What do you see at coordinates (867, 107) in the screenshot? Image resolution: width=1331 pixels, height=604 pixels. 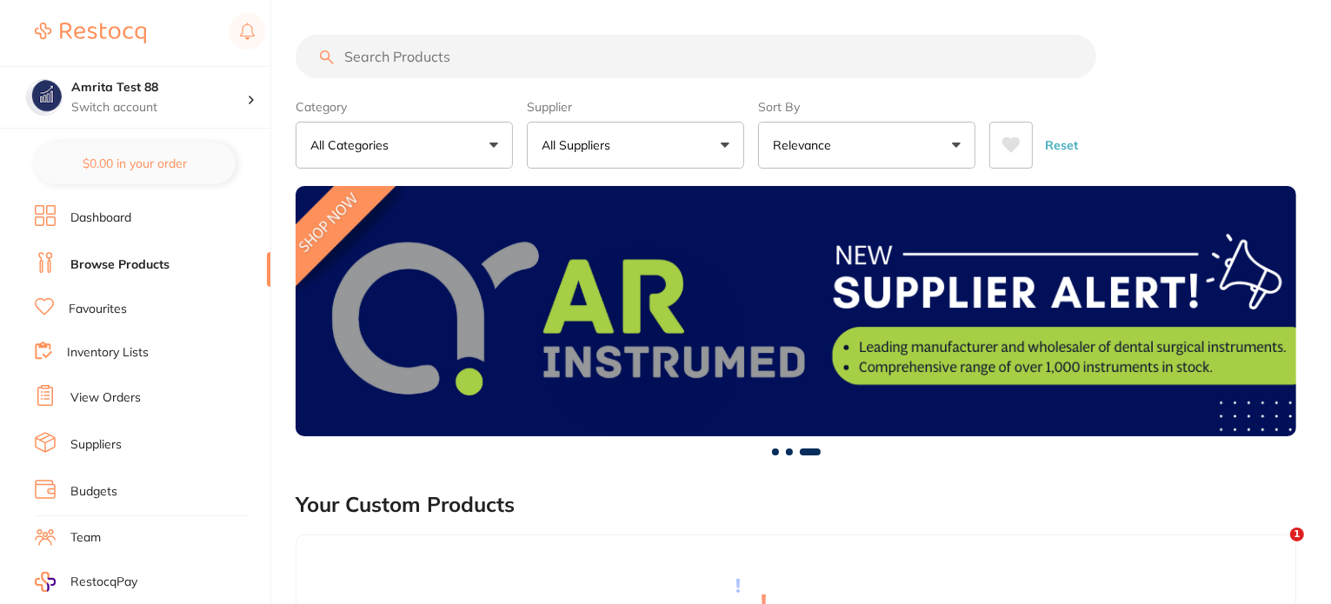 I see `label: Sort By` at bounding box center [867, 107].